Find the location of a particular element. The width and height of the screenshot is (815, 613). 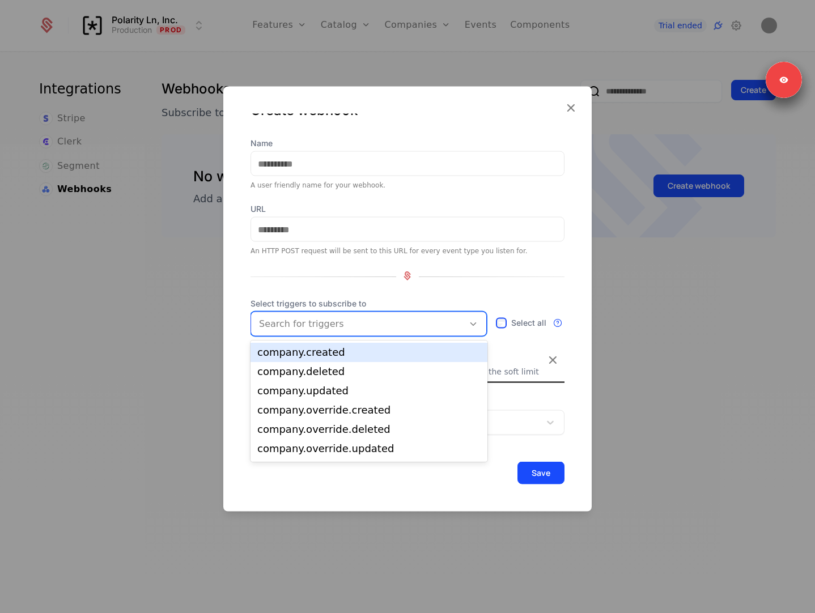

div: A user friendly name for your webhook. is located at coordinates (408, 185).